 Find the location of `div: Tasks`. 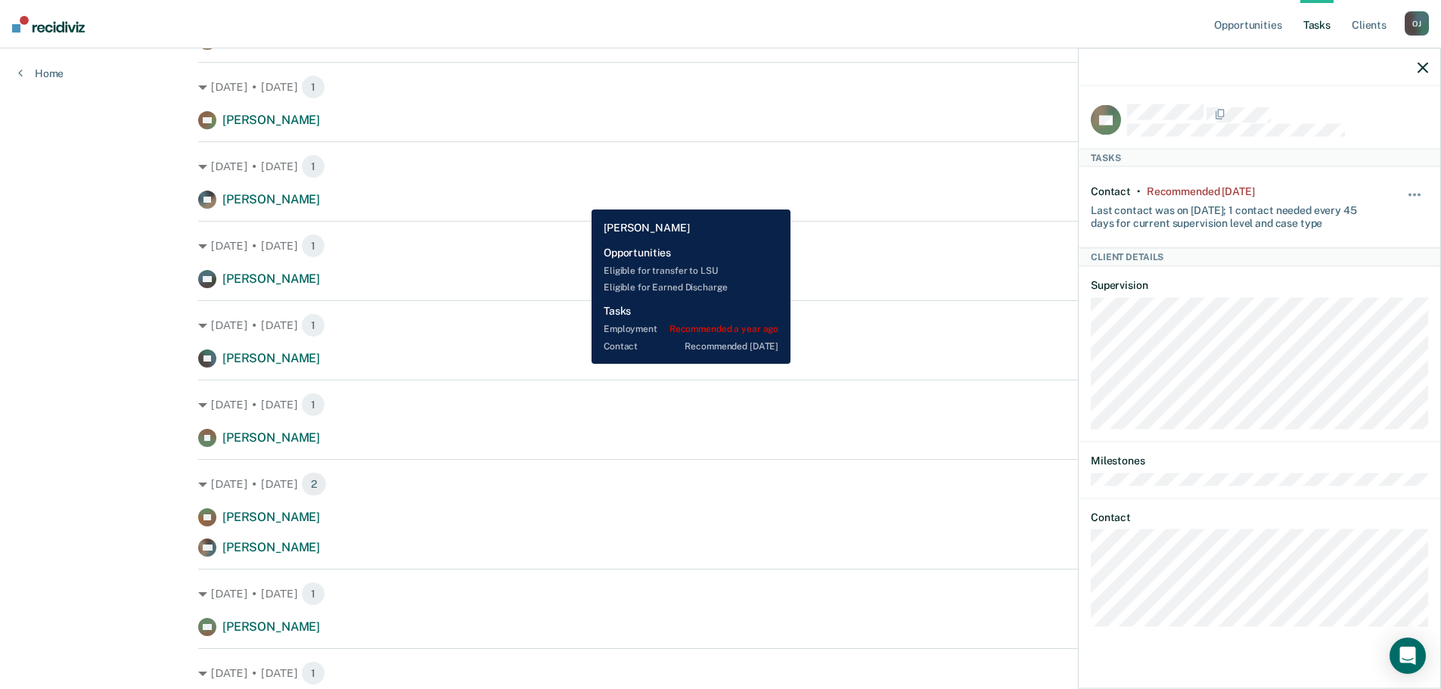

div: Tasks is located at coordinates (1259, 157).